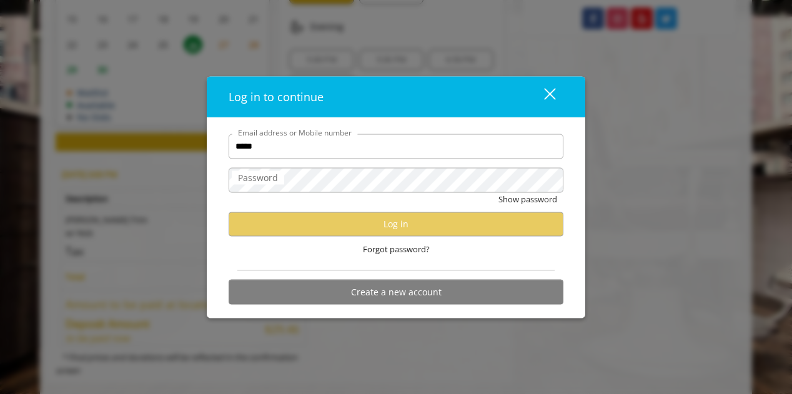  What do you see at coordinates (396, 146) in the screenshot?
I see `input: Email address or Mobile number` at bounding box center [396, 146].